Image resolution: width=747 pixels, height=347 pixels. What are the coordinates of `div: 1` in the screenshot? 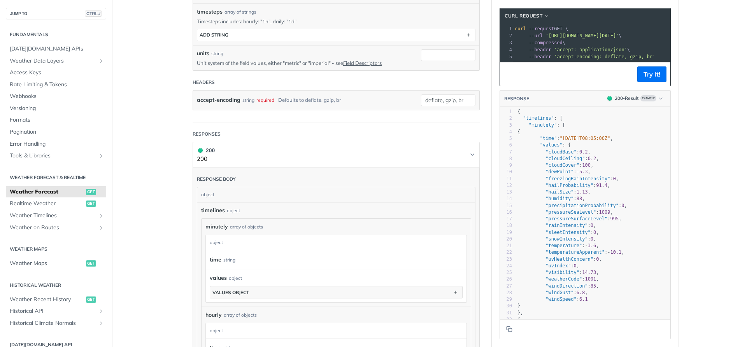 It's located at (507, 29).